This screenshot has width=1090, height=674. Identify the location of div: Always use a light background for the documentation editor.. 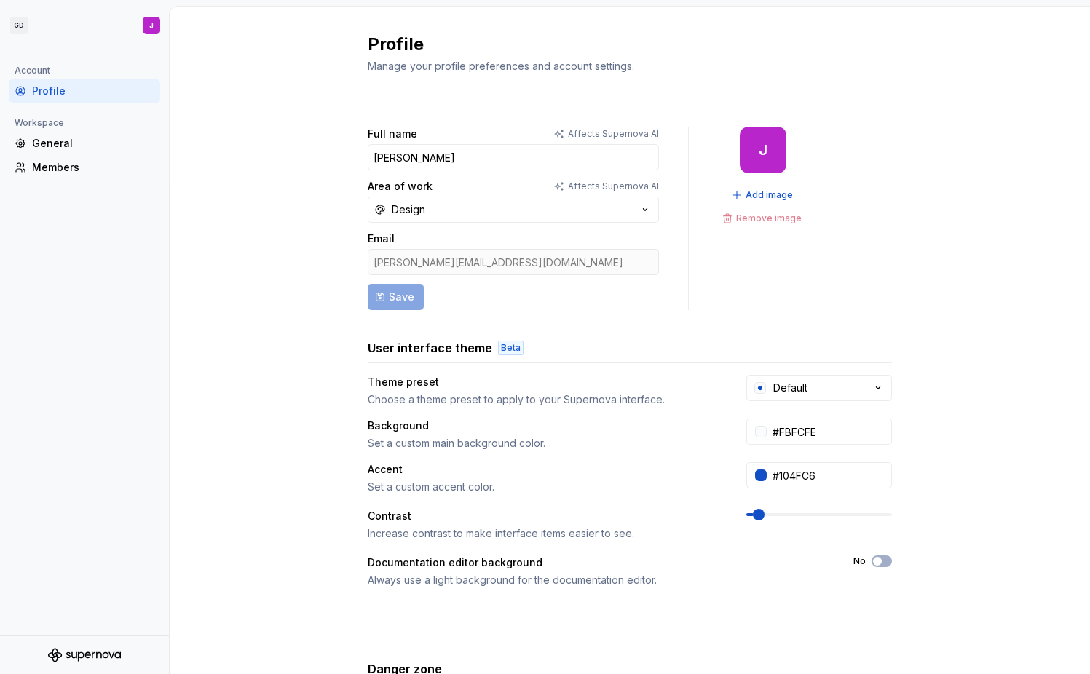
(597, 580).